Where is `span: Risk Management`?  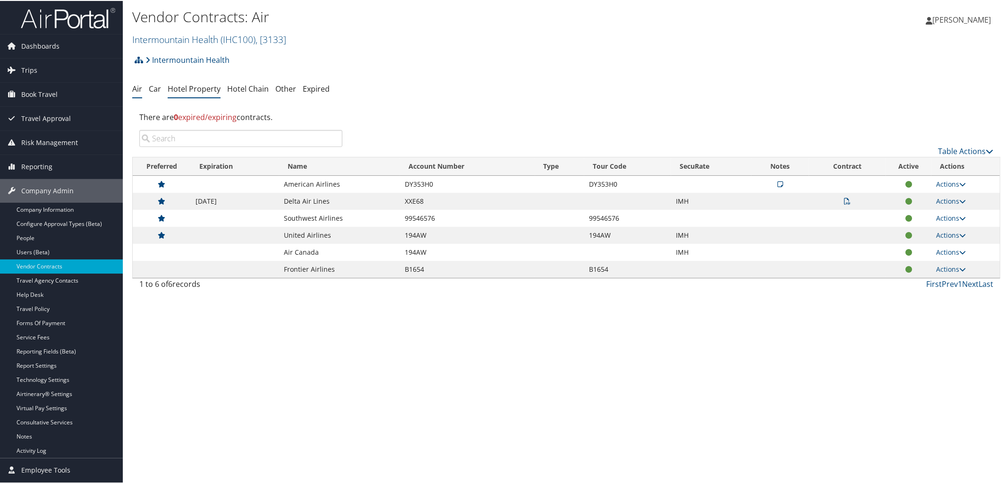 span: Risk Management is located at coordinates (50, 142).